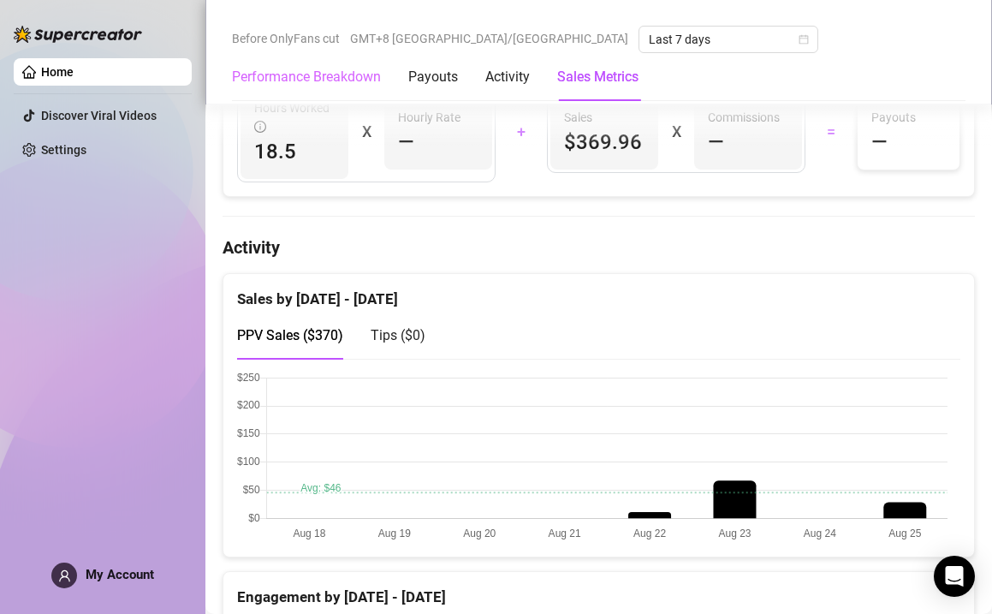 This screenshot has height=614, width=992. What do you see at coordinates (120, 574) in the screenshot?
I see `span: My Account` at bounding box center [120, 574].